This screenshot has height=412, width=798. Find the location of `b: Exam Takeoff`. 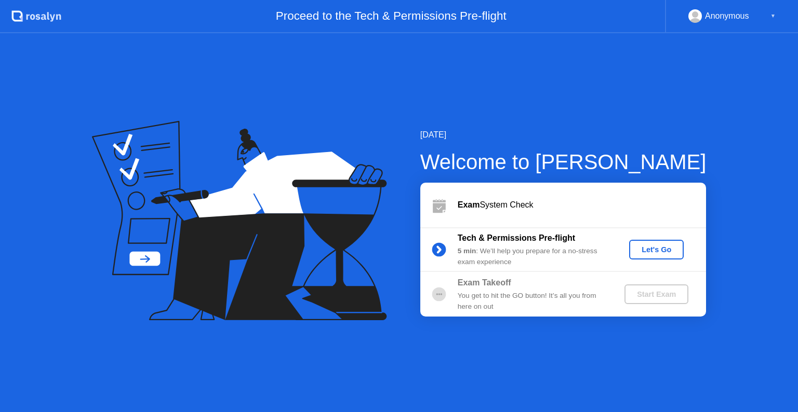

b: Exam Takeoff is located at coordinates (484, 282).